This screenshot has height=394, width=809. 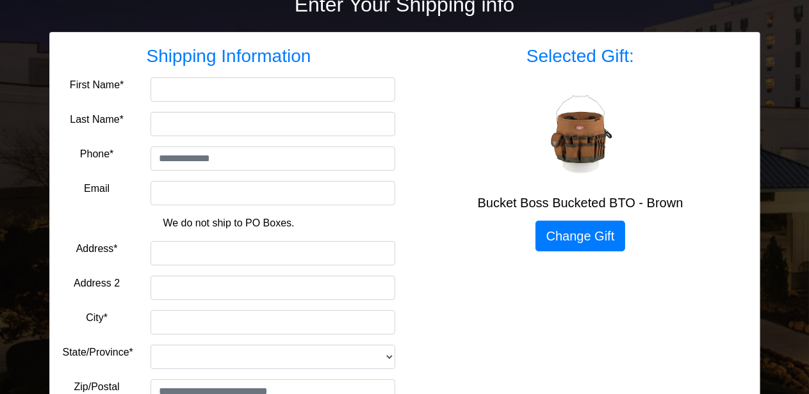 What do you see at coordinates (97, 154) in the screenshot?
I see `label: Phone*` at bounding box center [97, 154].